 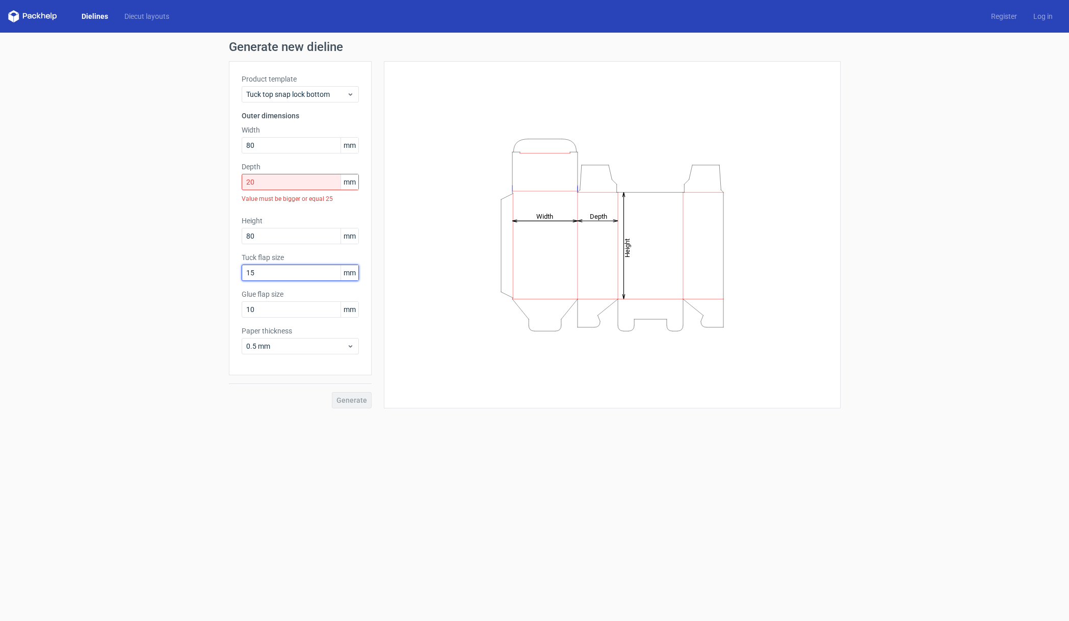 I want to click on h1: Generate new dieline, so click(x=535, y=47).